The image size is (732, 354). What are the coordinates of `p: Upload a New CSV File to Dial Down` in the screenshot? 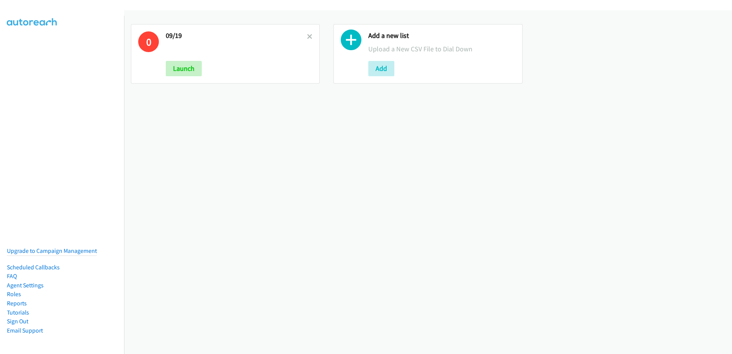 It's located at (441, 49).